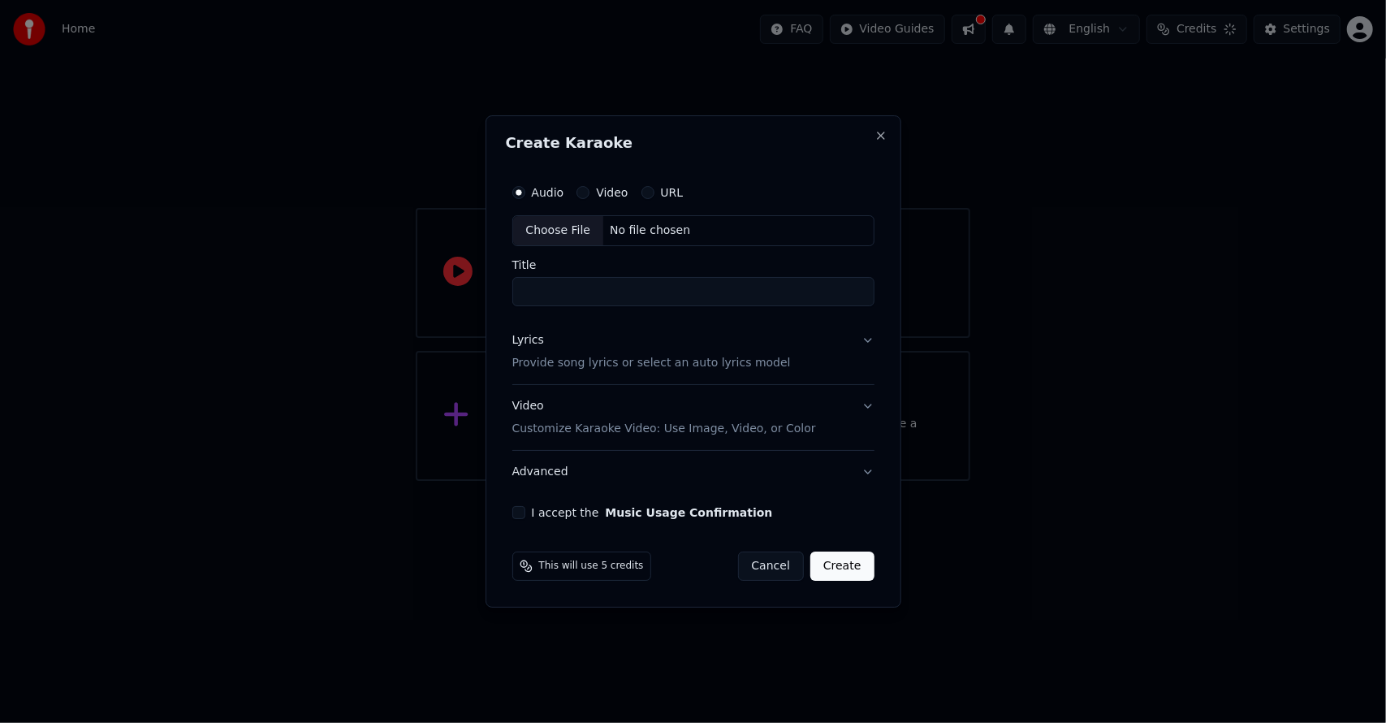 This screenshot has height=723, width=1386. Describe the element at coordinates (664, 429) in the screenshot. I see `p: Customize Karaoke Video: Use Image, Video, or Color` at that location.